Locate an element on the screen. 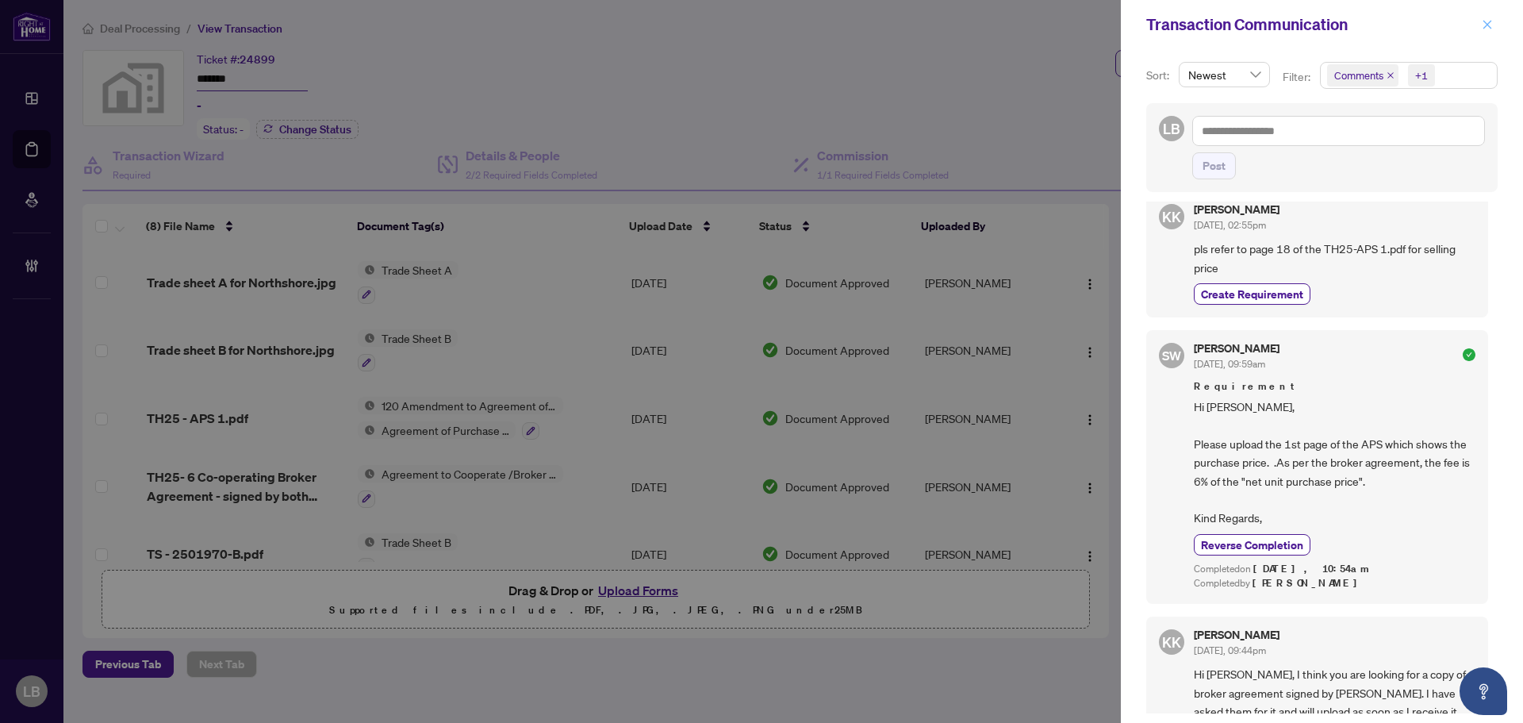 The image size is (1523, 723). button: Post is located at coordinates (1214, 166).